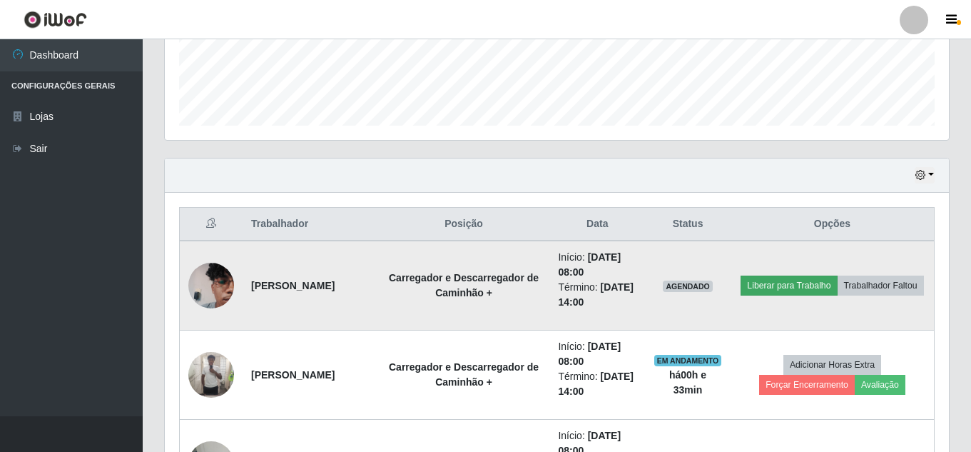 This screenshot has height=452, width=971. What do you see at coordinates (881, 285) in the screenshot?
I see `button: Trabalhador Faltou` at bounding box center [881, 285].